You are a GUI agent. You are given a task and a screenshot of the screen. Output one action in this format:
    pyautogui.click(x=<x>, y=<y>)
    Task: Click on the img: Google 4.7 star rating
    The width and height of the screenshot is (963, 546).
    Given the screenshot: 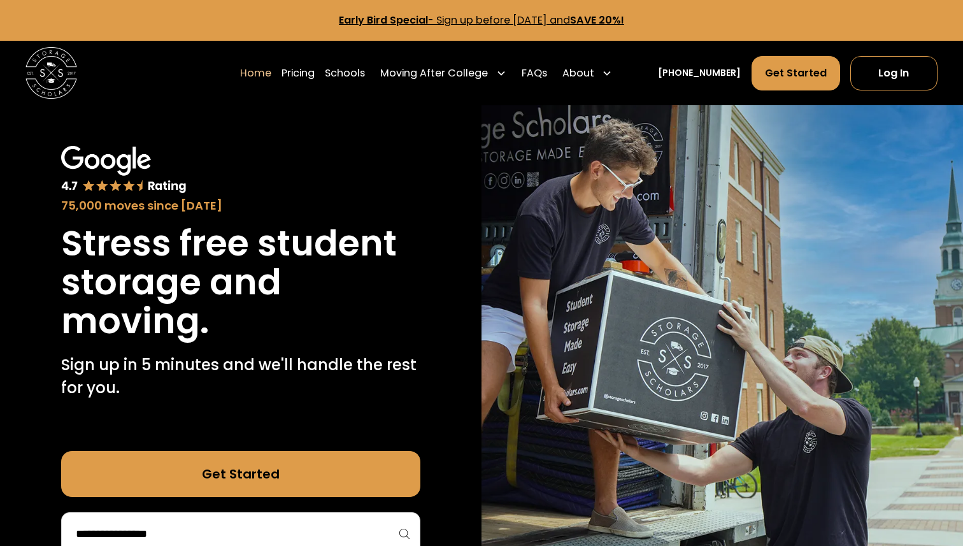 What is the action you would take?
    pyautogui.click(x=124, y=169)
    